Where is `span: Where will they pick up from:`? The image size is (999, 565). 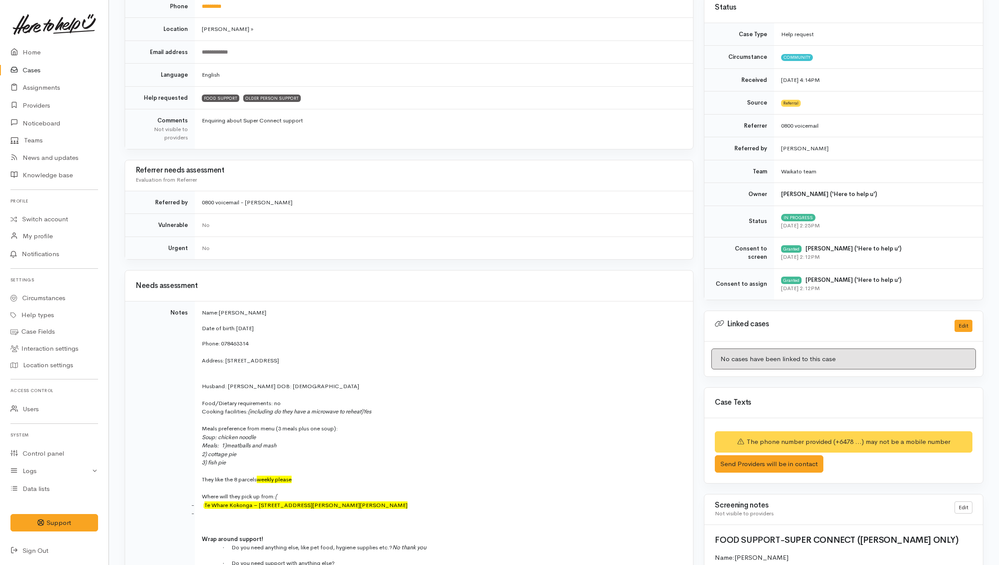
span: Where will they pick up from: is located at coordinates (239, 496).